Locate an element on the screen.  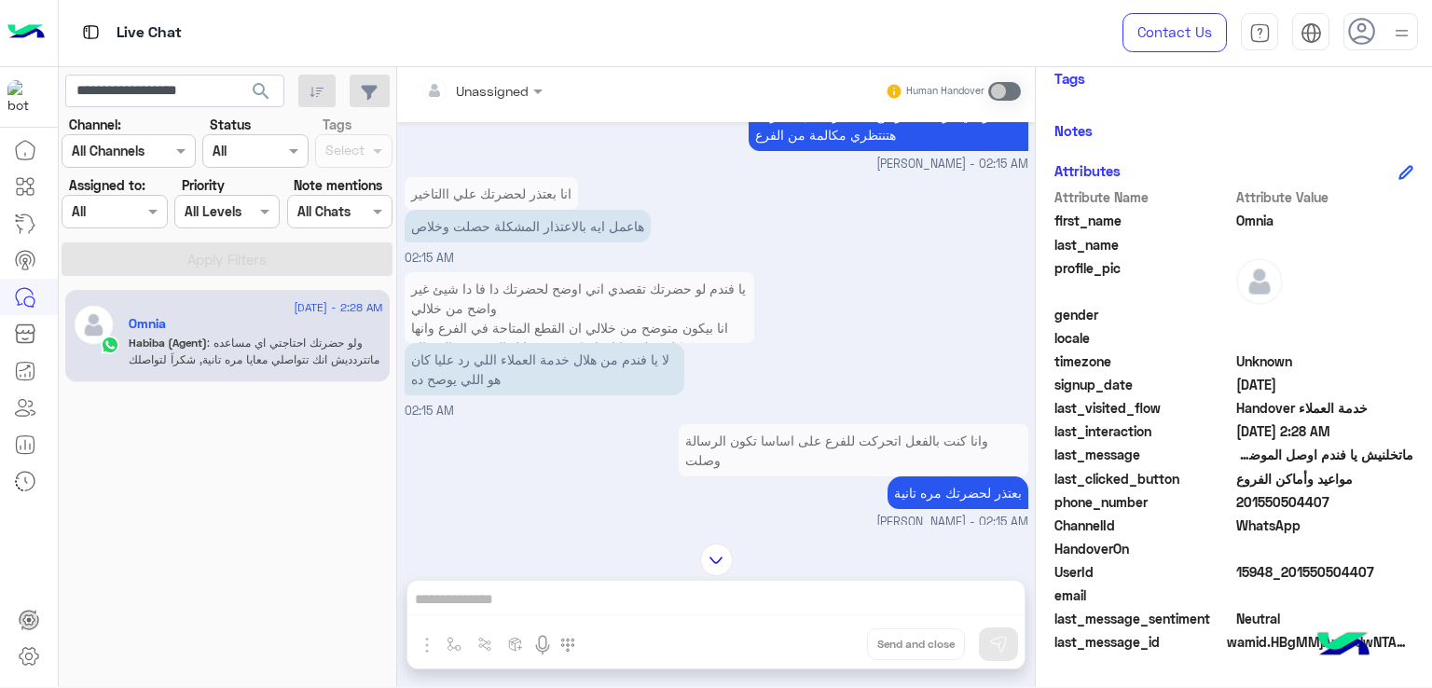
span: wamid.HBgMMjAxNTUwNTA0NDA3FQIAEhgUM0FCNEU4MDgxOEZCRkU5QThBRUQA is located at coordinates (1320, 641).